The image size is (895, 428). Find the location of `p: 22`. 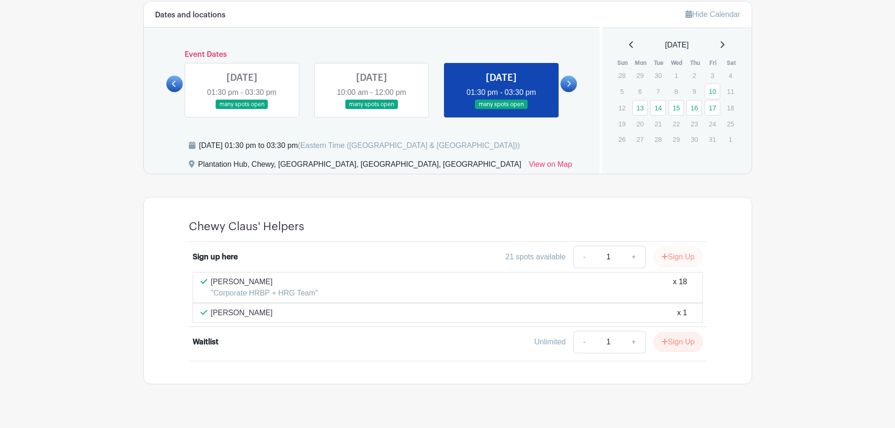

p: 22 is located at coordinates (676, 124).